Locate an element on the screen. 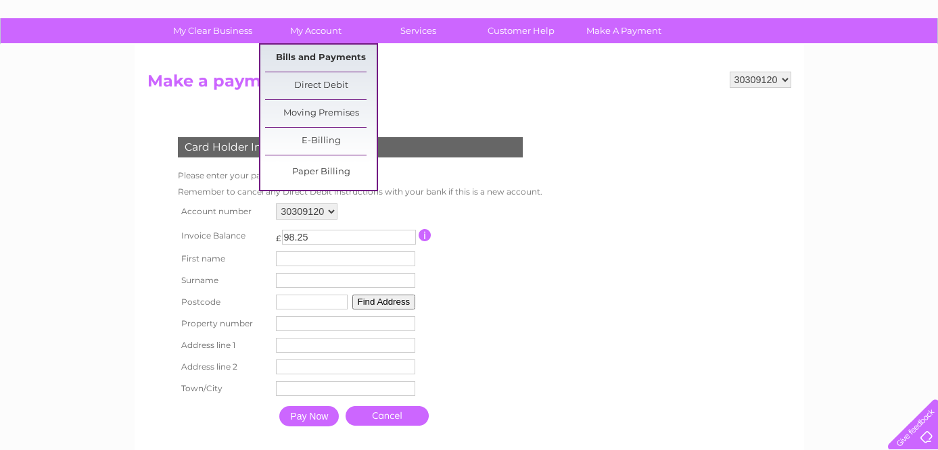 Image resolution: width=938 pixels, height=450 pixels. input: Pay Now is located at coordinates (309, 417).